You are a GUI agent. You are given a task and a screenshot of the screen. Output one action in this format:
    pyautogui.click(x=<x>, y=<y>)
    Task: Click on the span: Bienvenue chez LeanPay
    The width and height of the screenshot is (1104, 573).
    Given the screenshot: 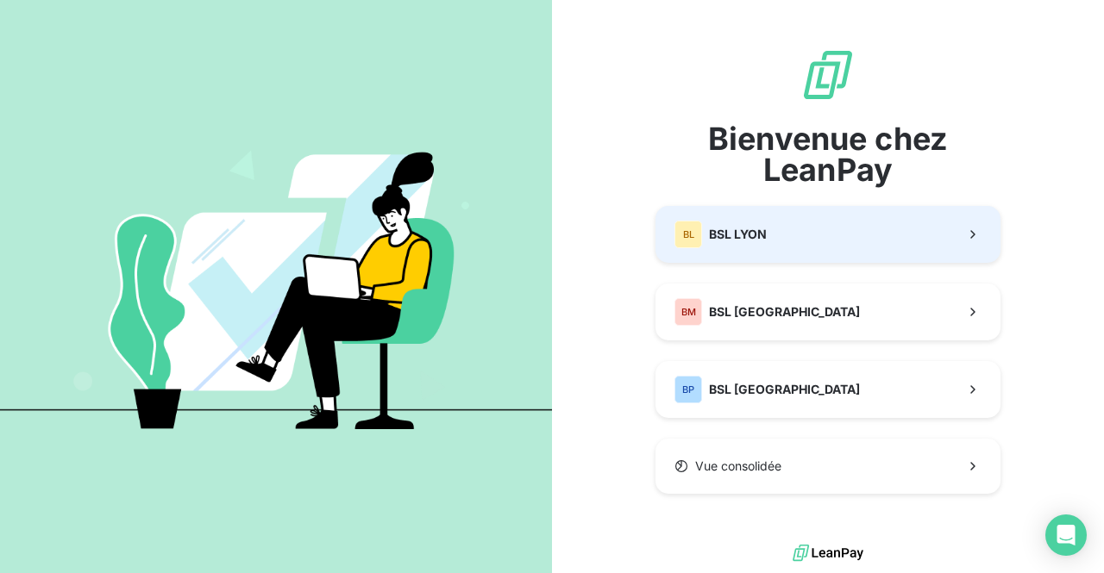 What is the action you would take?
    pyautogui.click(x=828, y=154)
    